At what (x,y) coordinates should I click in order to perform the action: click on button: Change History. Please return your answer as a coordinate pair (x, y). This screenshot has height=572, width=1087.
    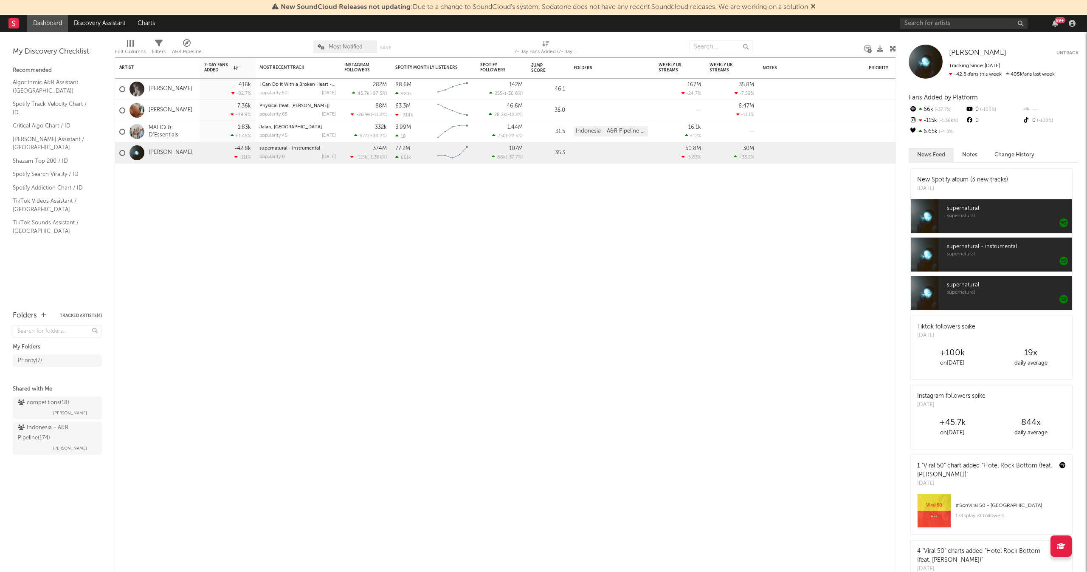
    Looking at the image, I should click on (1015, 155).